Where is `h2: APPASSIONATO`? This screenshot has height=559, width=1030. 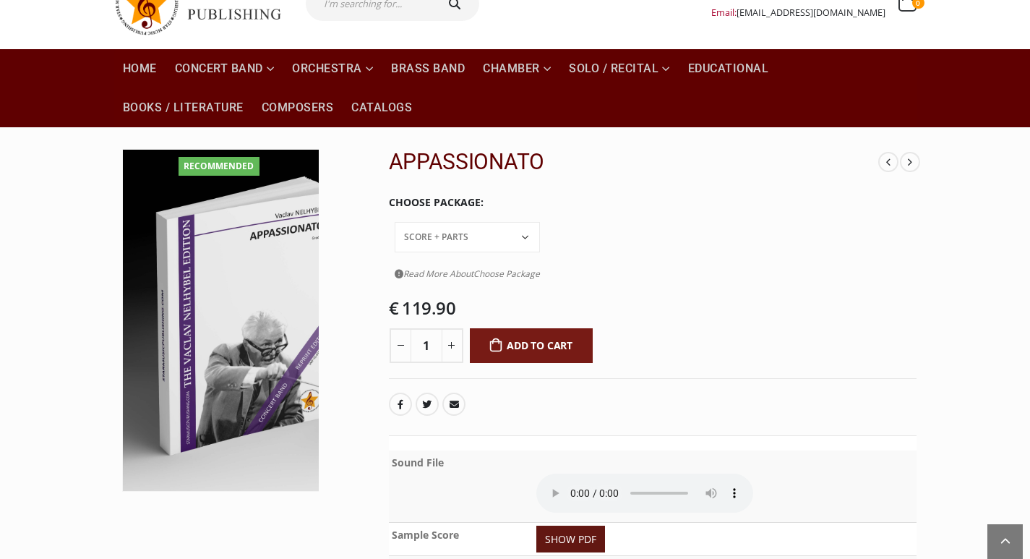 h2: APPASSIONATO is located at coordinates (634, 162).